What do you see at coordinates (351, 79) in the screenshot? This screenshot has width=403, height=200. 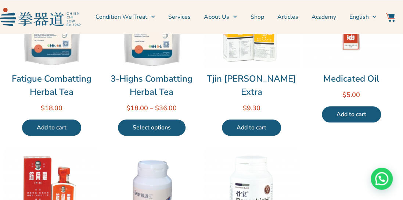 I see `a: Medicated Oil` at bounding box center [351, 79].